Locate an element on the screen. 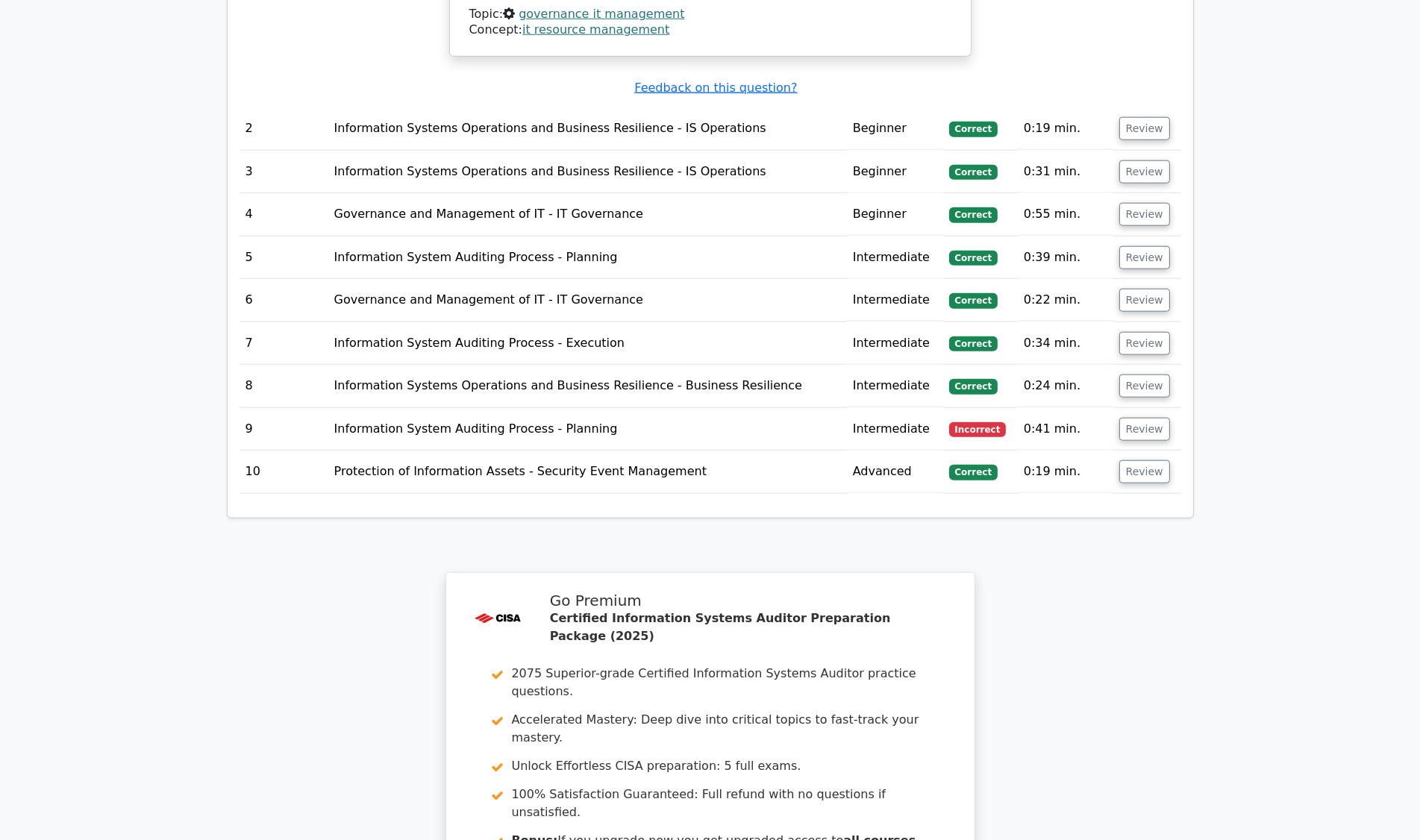 The image size is (1420, 840). td: 6 is located at coordinates (284, 300).